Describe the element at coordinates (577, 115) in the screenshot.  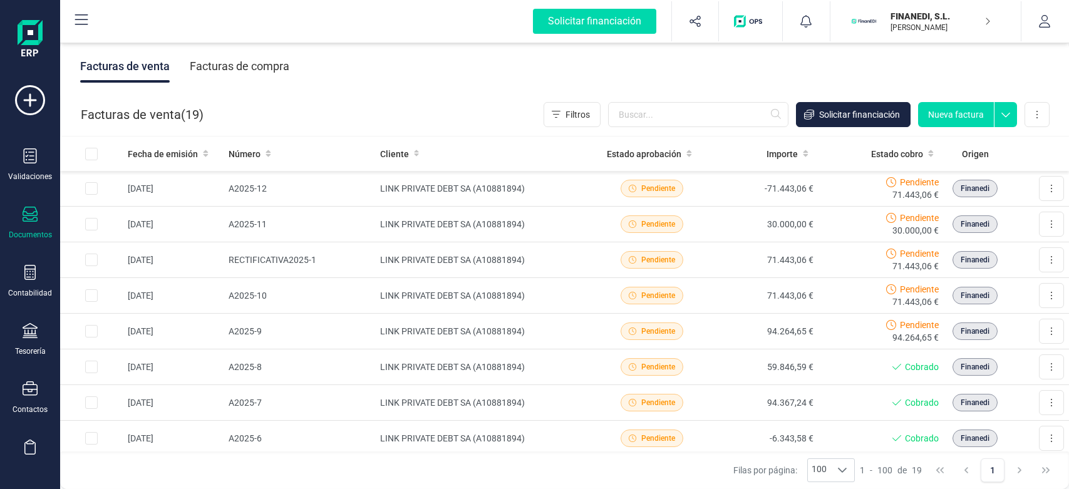
I see `span: Filtros` at that location.